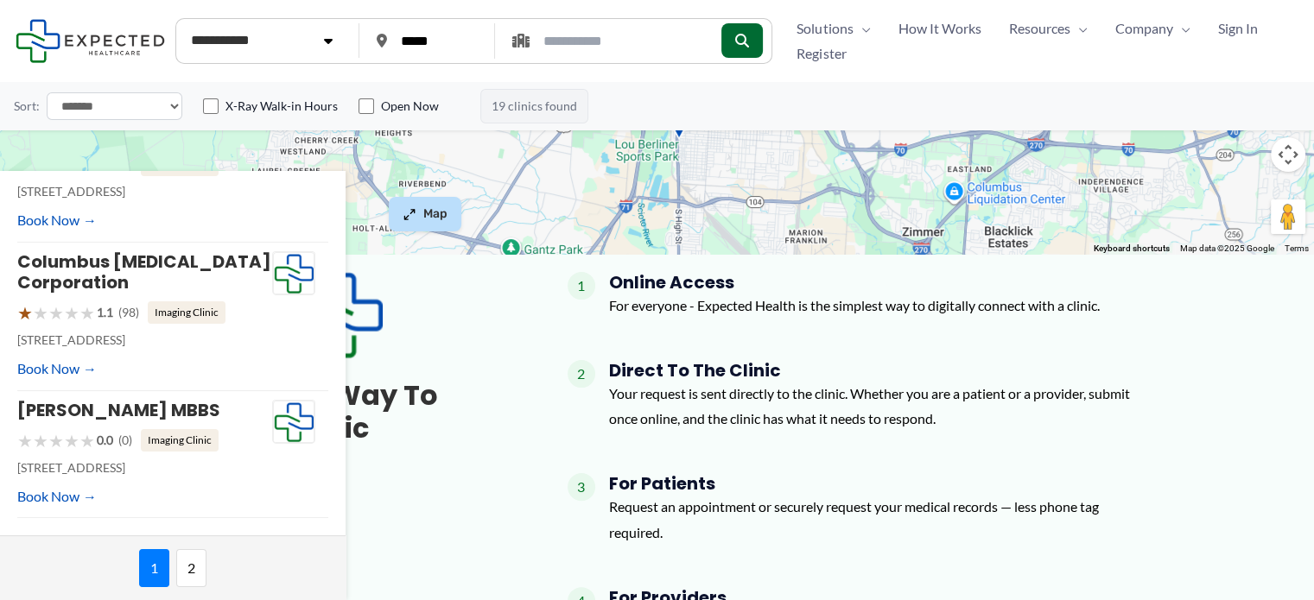  What do you see at coordinates (1288, 217) in the screenshot?
I see `button: Drag Pegman onto the map to open Street View` at bounding box center [1288, 217].